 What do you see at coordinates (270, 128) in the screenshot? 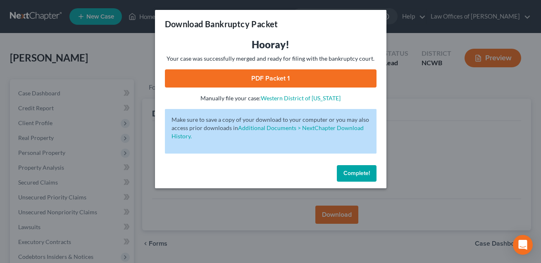
I see `p: Make sure to save a copy of your download to your computer or you may also access prior downloads in` at bounding box center [270, 128].